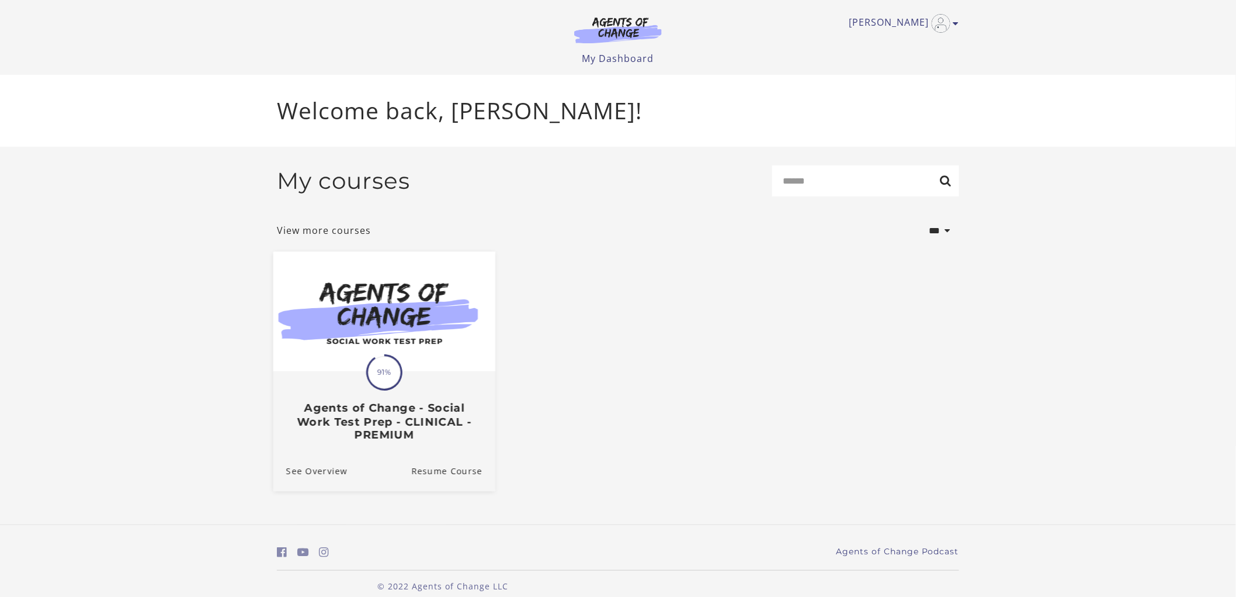 The width and height of the screenshot is (1236, 597). Describe the element at coordinates (324, 552) in the screenshot. I see `a: https://www.instagram.com/agentsofchangeprep/ (Open in a new window)` at that location.